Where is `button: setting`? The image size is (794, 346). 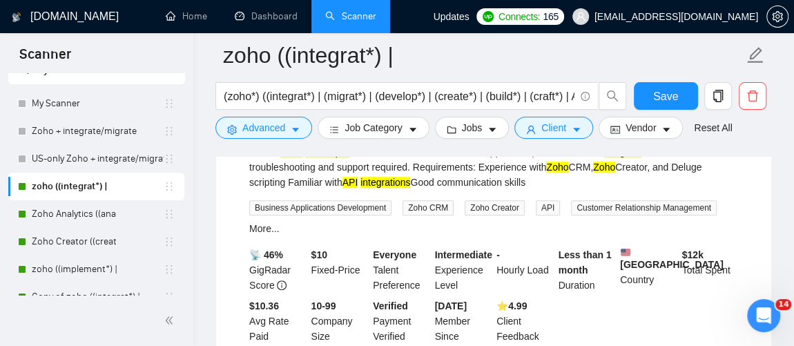
button: setting is located at coordinates (777, 17).